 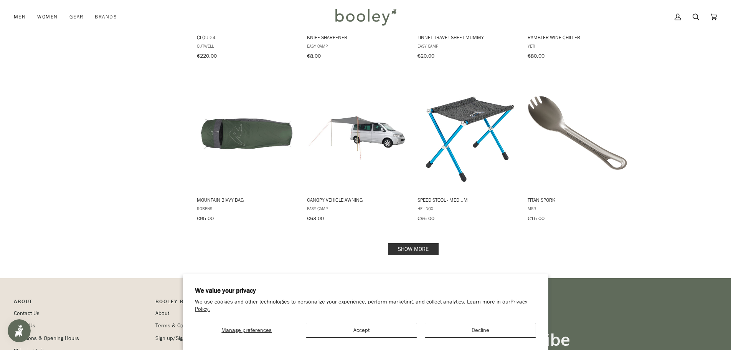 What do you see at coordinates (179, 325) in the screenshot?
I see `a: Terms & Conditions` at bounding box center [179, 325].